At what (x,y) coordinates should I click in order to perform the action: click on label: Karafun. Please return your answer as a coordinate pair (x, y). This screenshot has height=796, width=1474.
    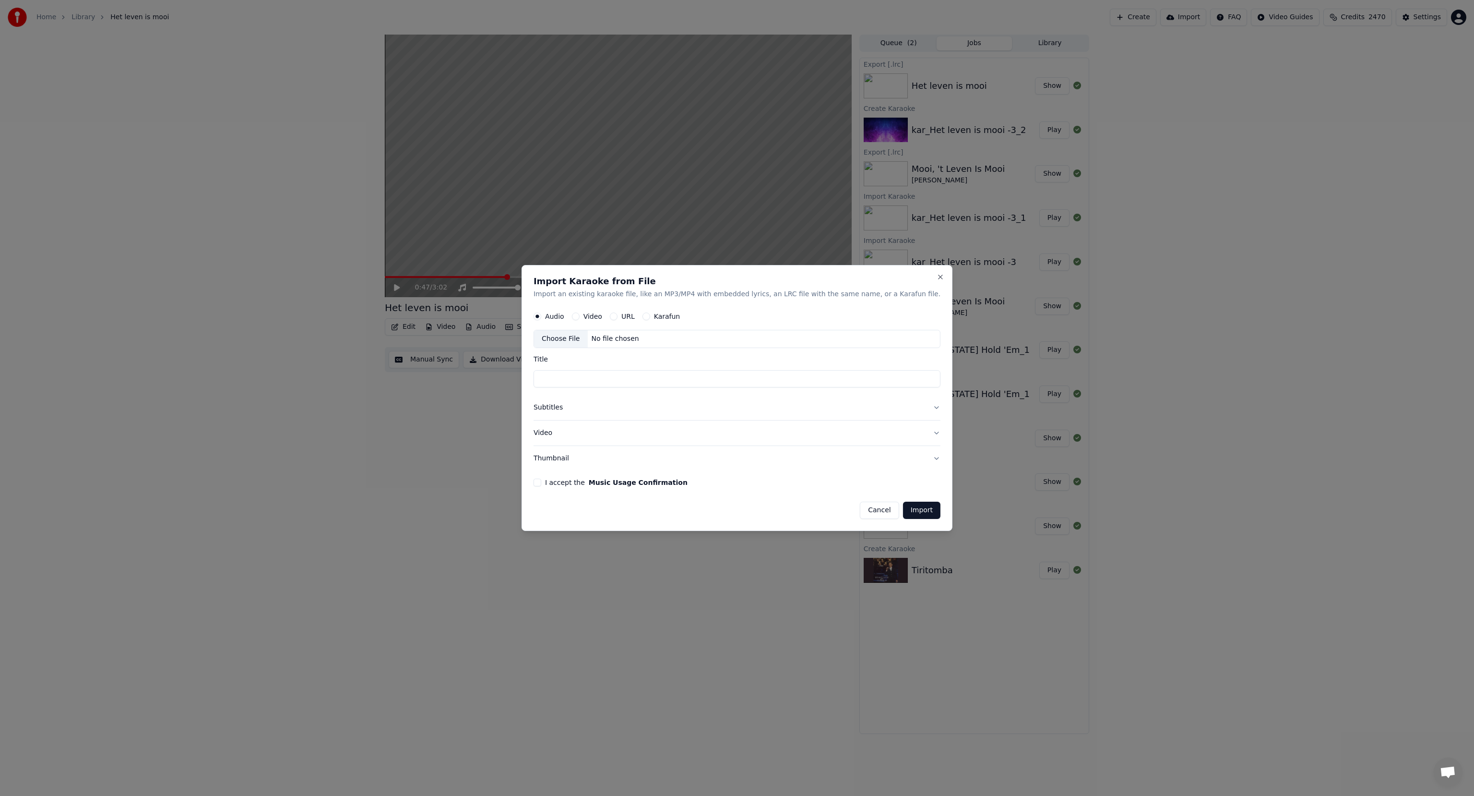
    Looking at the image, I should click on (667, 316).